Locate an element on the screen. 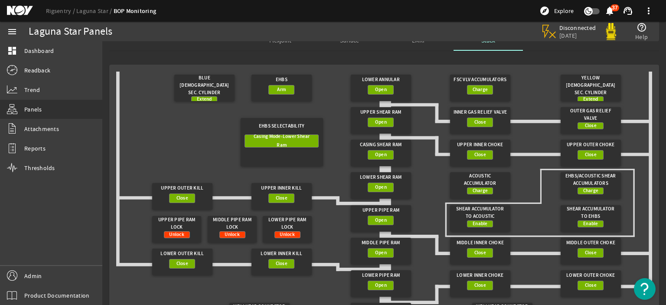  span: Explore is located at coordinates (564, 11).